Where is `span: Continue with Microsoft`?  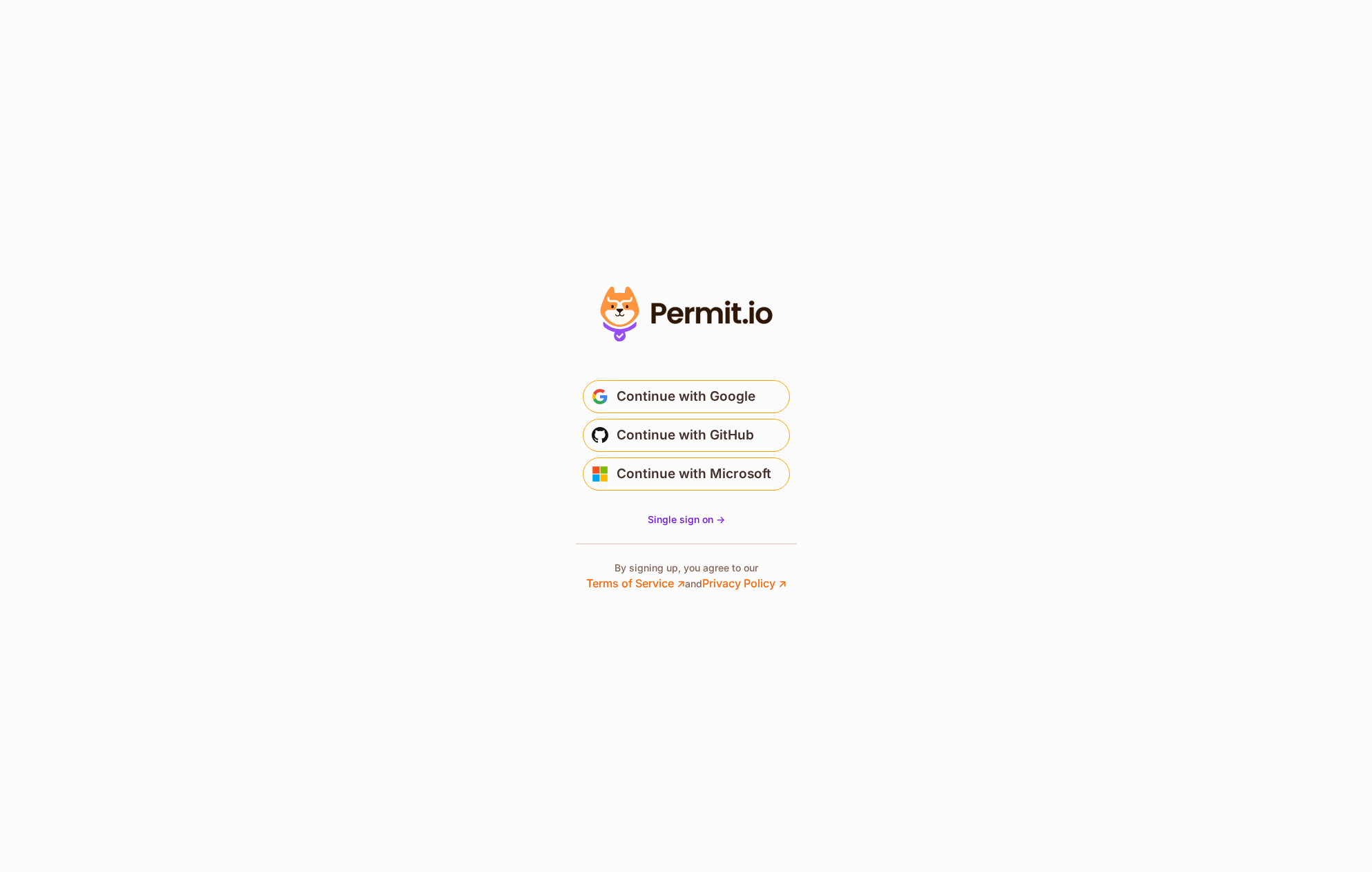 span: Continue with Microsoft is located at coordinates (694, 474).